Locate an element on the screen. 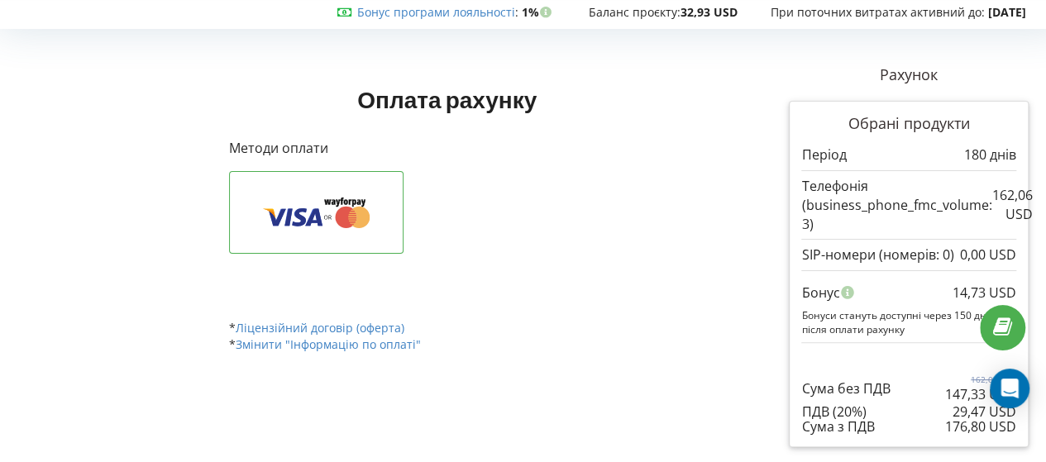  div: Бонус is located at coordinates (909, 293).